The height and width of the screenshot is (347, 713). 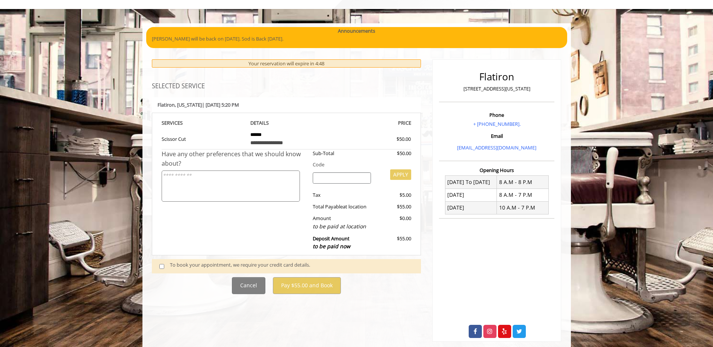 What do you see at coordinates (370, 123) in the screenshot?
I see `th: PRICE` at bounding box center [370, 123].